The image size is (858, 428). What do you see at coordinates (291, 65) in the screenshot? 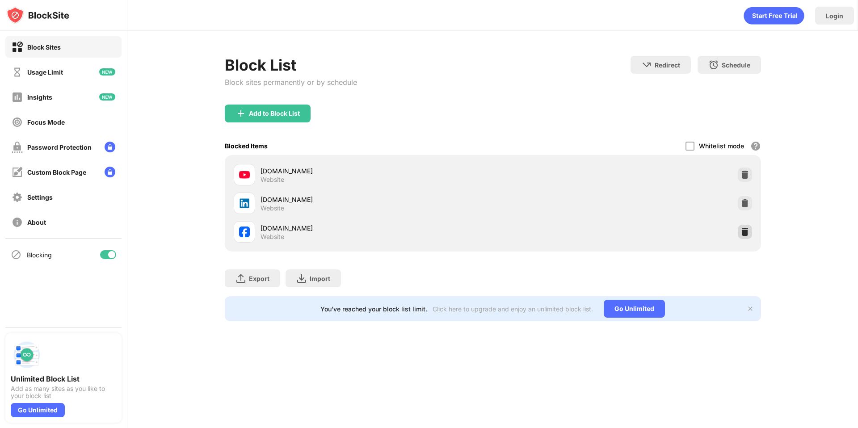
I see `div: Block List` at bounding box center [291, 65].